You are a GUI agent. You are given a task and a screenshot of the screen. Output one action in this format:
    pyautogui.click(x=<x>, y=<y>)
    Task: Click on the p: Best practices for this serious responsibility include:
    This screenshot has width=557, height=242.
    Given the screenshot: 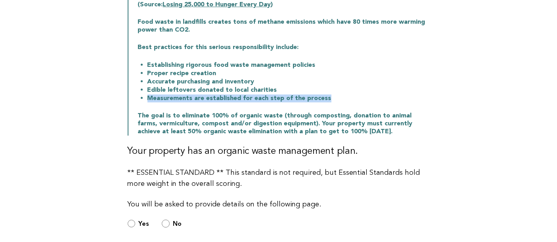 What is the action you would take?
    pyautogui.click(x=284, y=48)
    